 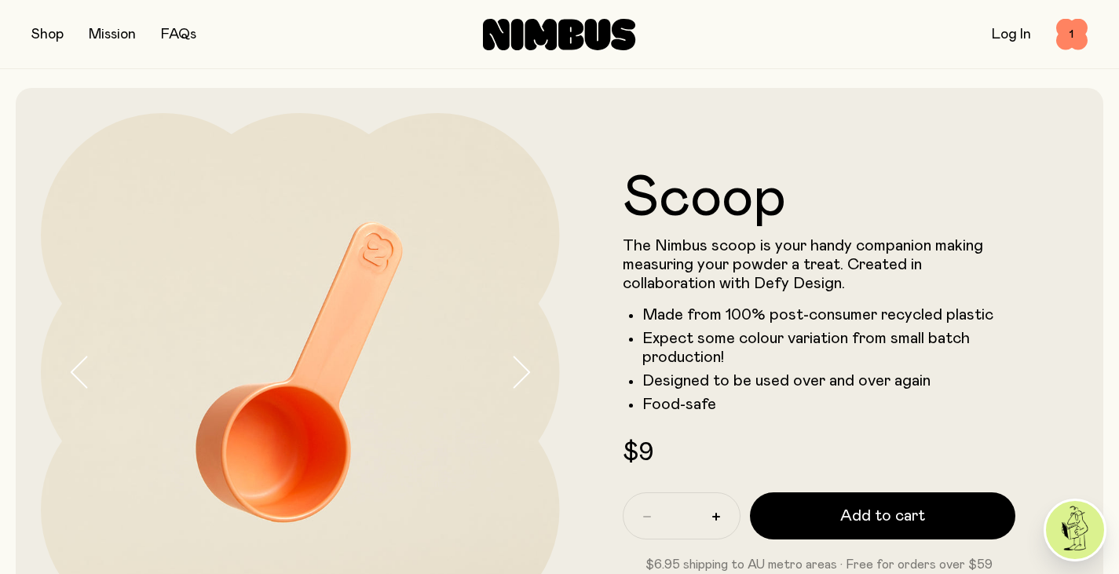 What do you see at coordinates (112, 35) in the screenshot?
I see `a: Mission` at bounding box center [112, 35].